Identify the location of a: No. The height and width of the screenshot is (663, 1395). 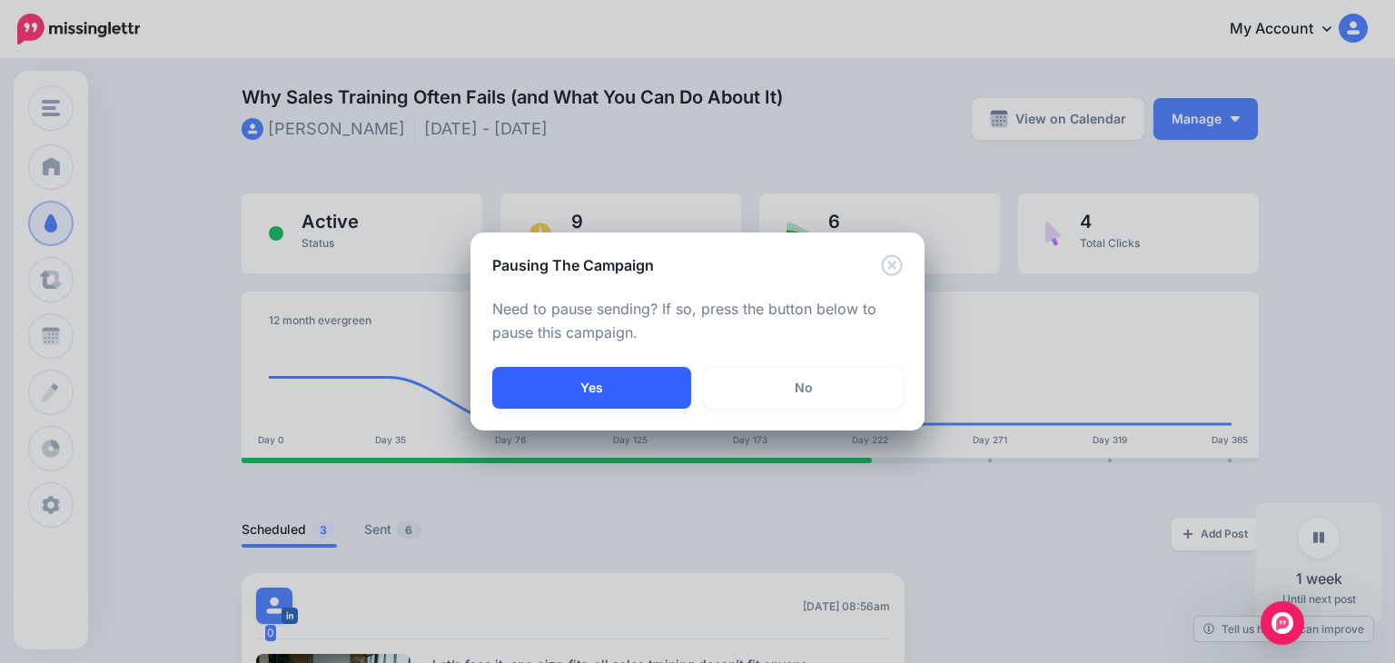
(803, 388).